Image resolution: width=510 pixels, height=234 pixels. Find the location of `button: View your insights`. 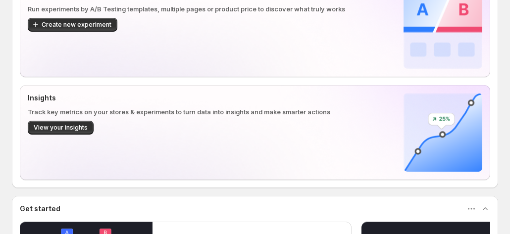

button: View your insights is located at coordinates (60, 128).